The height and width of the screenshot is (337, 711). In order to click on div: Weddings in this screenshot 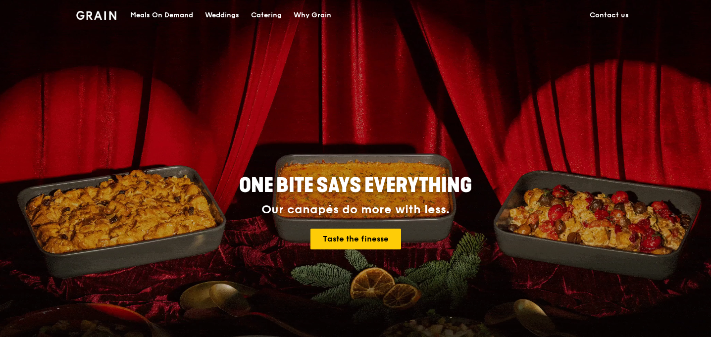, I will do `click(222, 15)`.